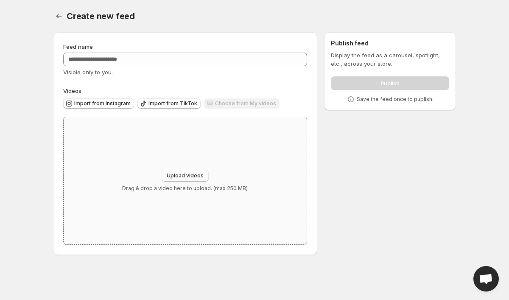  I want to click on button: Import from Instagram, so click(98, 103).